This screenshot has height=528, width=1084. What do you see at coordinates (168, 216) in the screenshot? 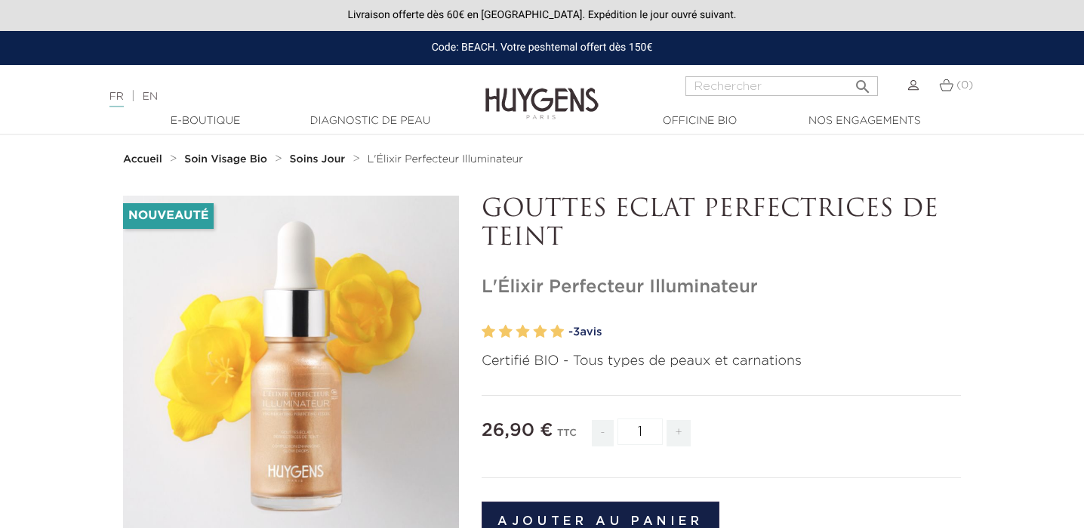
I see `li: Nouveauté` at bounding box center [168, 216].